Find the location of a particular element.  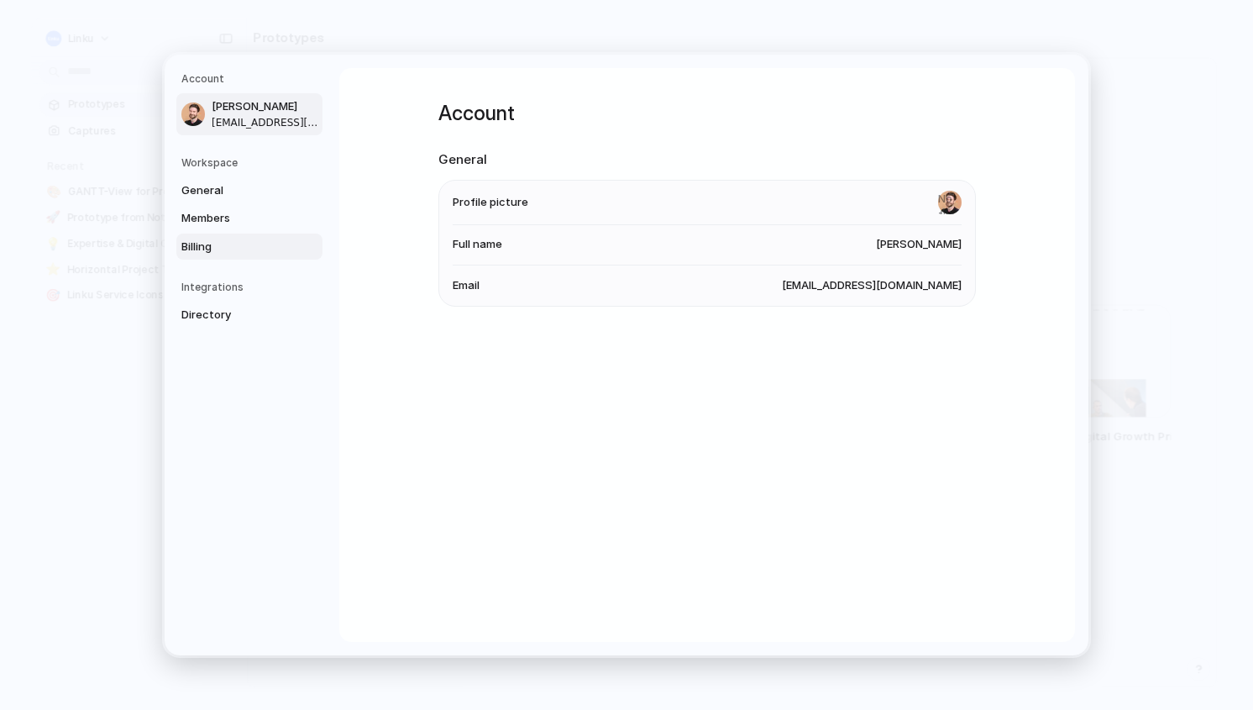

a: Members is located at coordinates (249, 218).